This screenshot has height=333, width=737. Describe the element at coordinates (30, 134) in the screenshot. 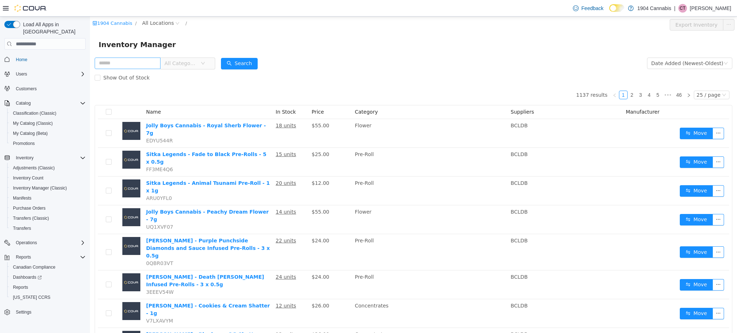

I see `a: My Catalog (Beta)` at that location.